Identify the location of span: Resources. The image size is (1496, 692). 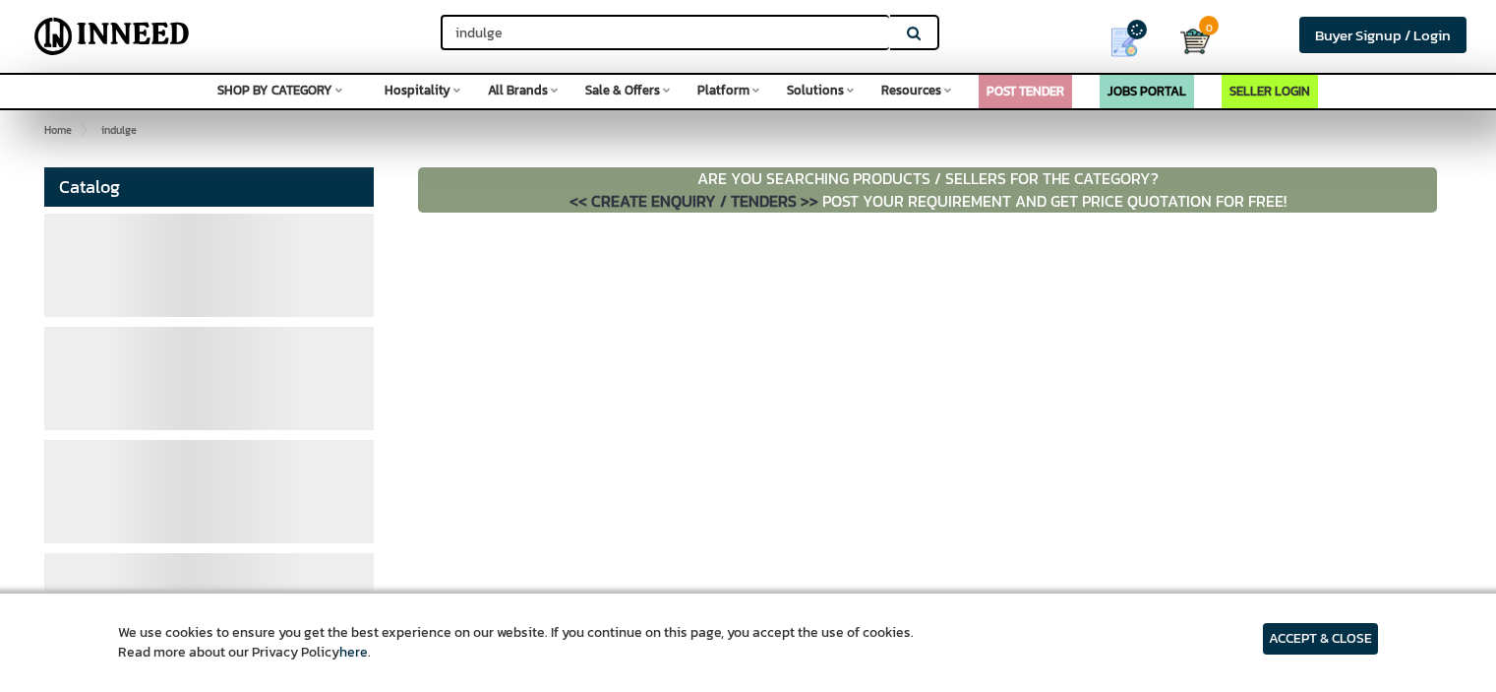
(911, 90).